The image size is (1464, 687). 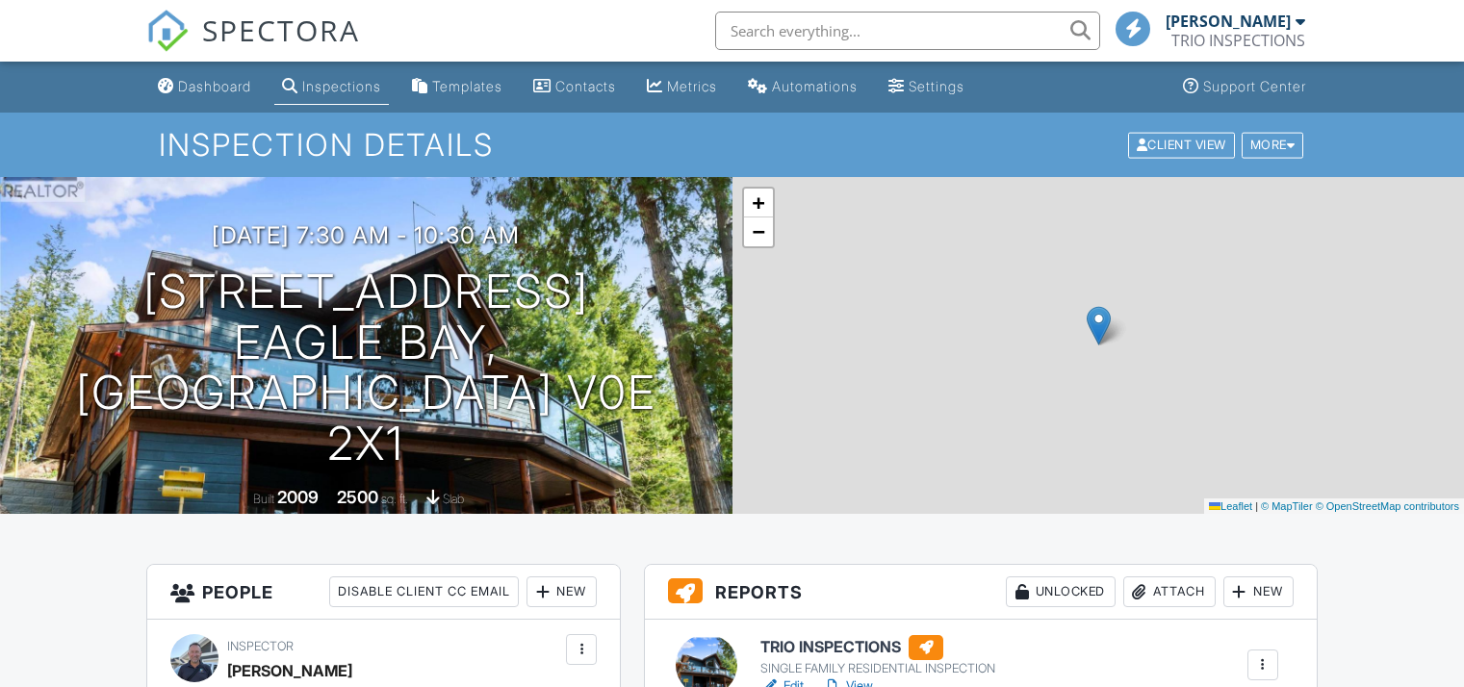 What do you see at coordinates (281, 30) in the screenshot?
I see `span: SPECTORA` at bounding box center [281, 30].